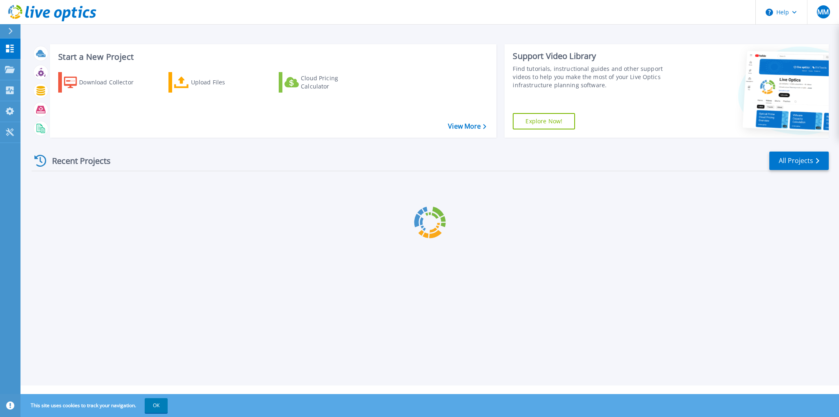 This screenshot has height=417, width=839. Describe the element at coordinates (214, 82) in the screenshot. I see `a: Upload Files` at that location.